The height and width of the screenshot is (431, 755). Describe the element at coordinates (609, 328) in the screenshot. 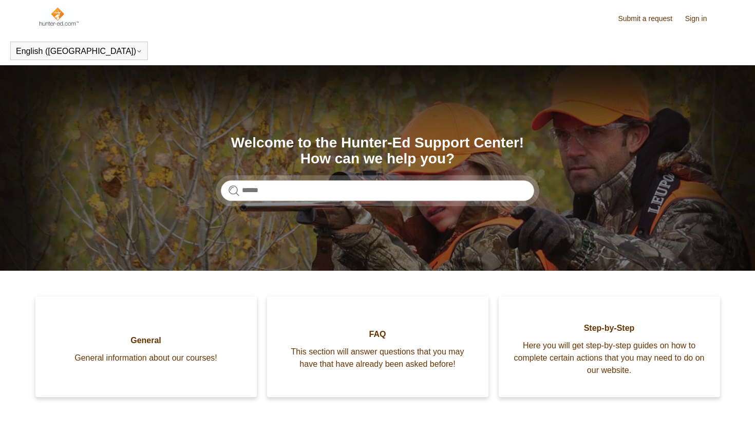

I see `span: Step-by-Step` at that location.